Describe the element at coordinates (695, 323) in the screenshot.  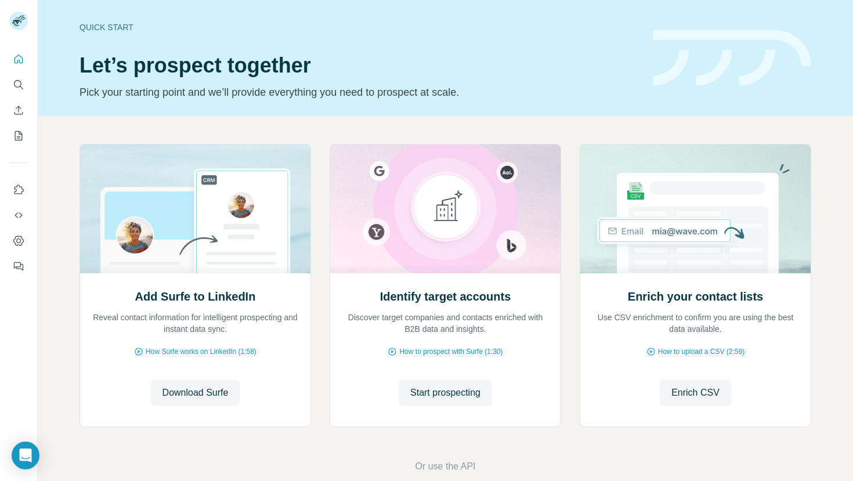
I see `p: Use CSV enrichment to confirm you are using the best data available.` at that location.